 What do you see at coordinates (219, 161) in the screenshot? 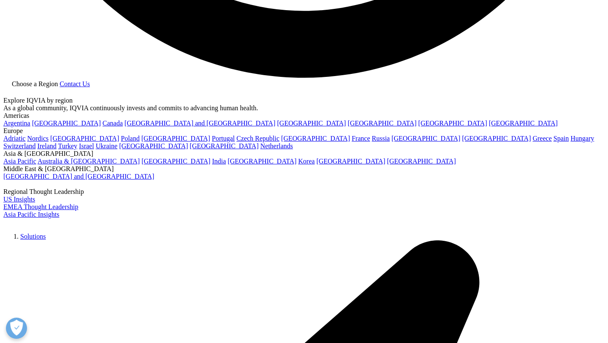
I see `a: India` at bounding box center [219, 161].